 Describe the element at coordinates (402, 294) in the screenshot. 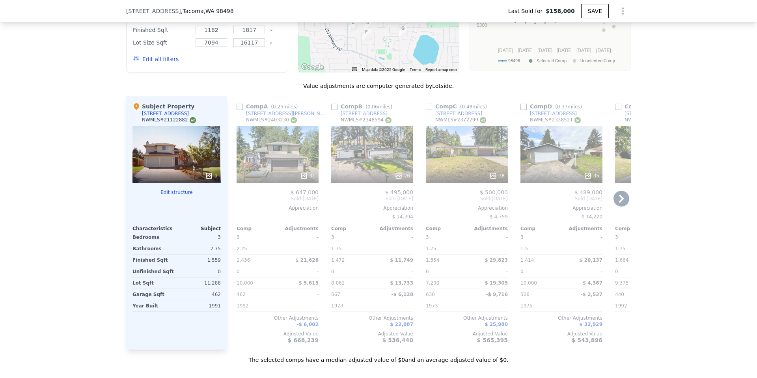

I see `span: -$ 6,128` at that location.